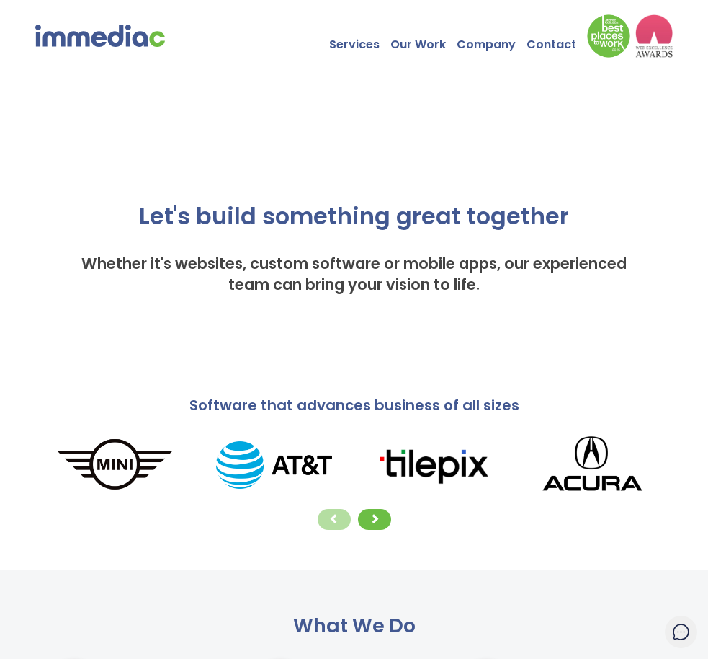 The image size is (708, 659). I want to click on img: AT%26T_logo.png, so click(274, 465).